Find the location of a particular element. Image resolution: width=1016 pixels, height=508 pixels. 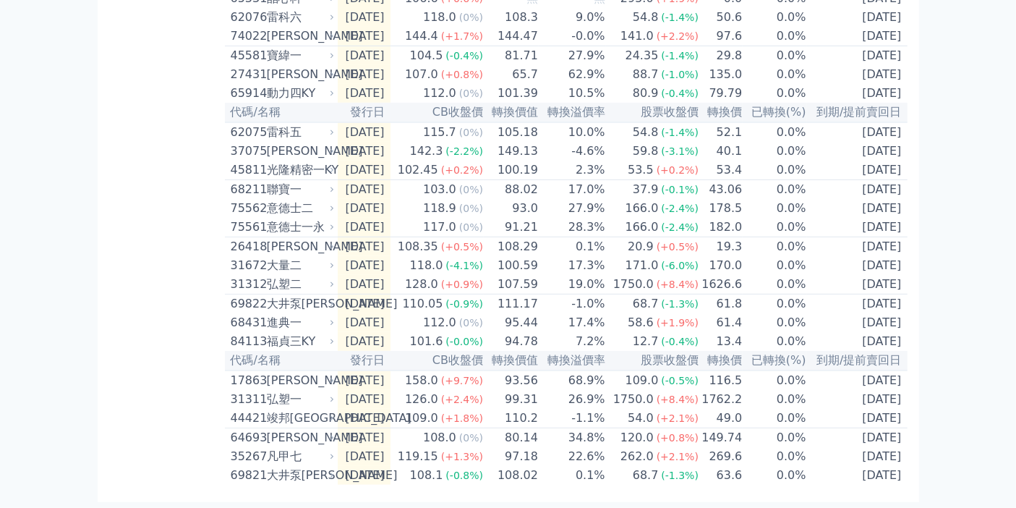

th: 轉換價值 is located at coordinates (511, 112).